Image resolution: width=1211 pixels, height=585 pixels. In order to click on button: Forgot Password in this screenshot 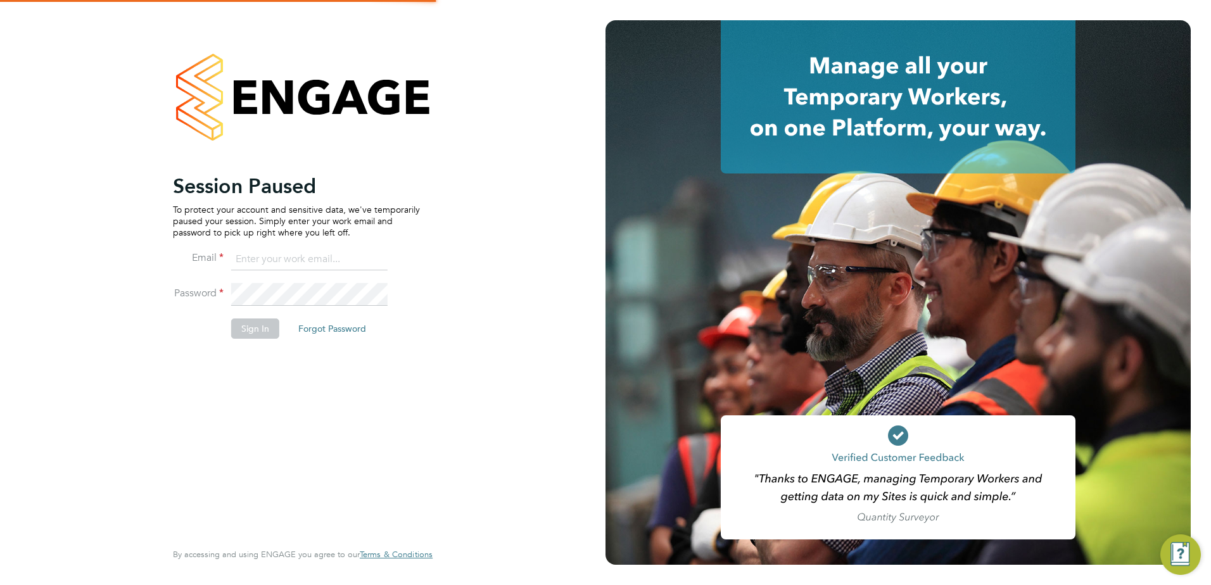, I will do `click(332, 329)`.